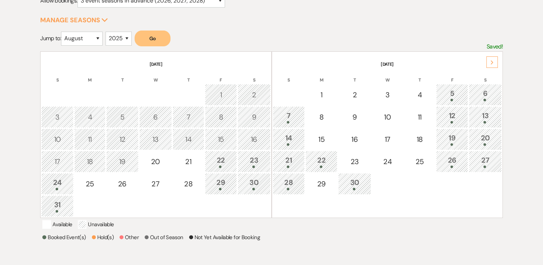 The width and height of the screenshot is (543, 265). Describe the element at coordinates (224, 237) in the screenshot. I see `p: Not Yet Available for Booking` at that location.